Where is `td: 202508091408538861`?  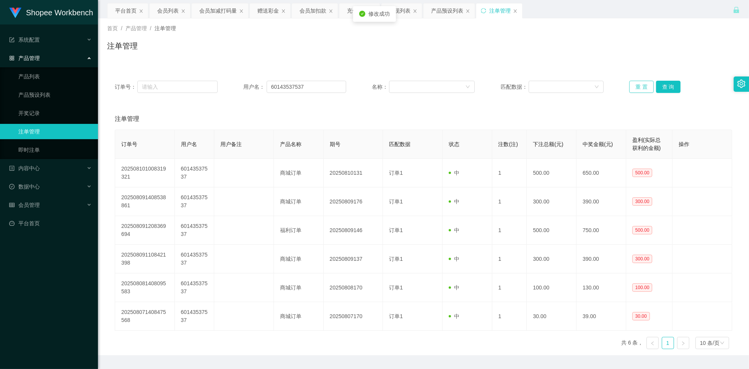 td: 202508091408538861 is located at coordinates (145, 202).